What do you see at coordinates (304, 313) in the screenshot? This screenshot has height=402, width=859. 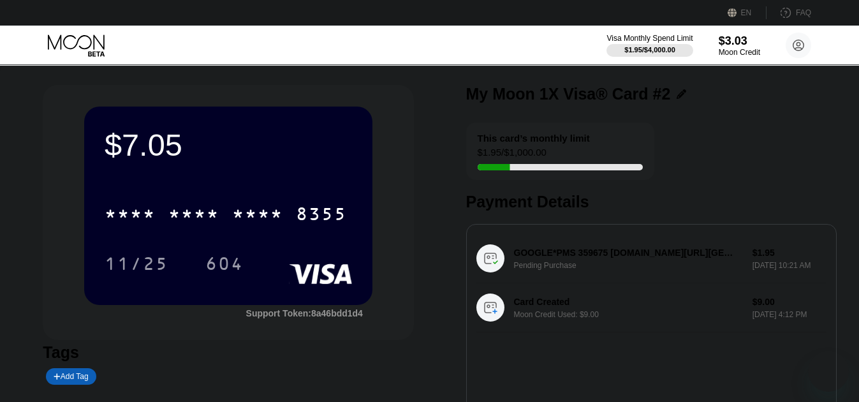 I see `div: Support Token:8a46bdd1d4` at bounding box center [304, 313].